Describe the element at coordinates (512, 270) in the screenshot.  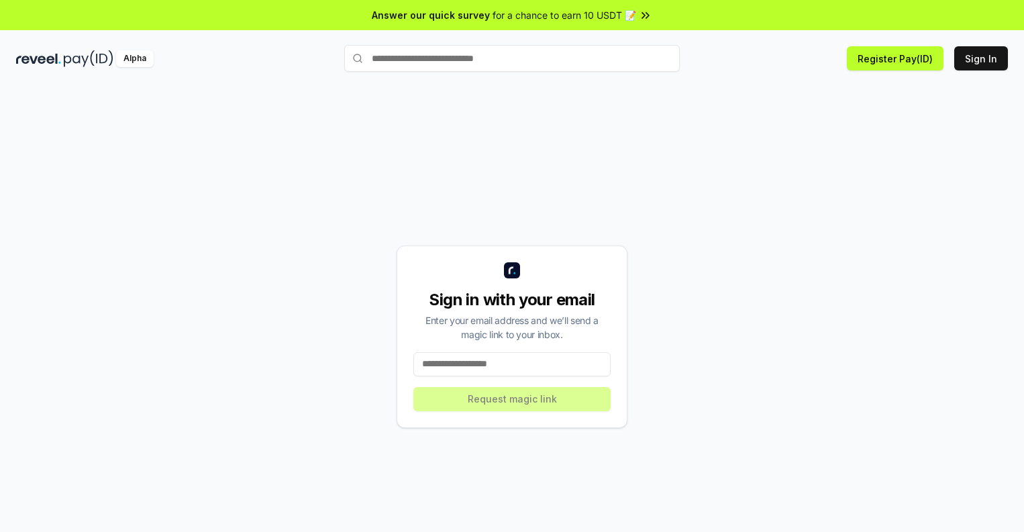
I see `img: logo_small` at that location.